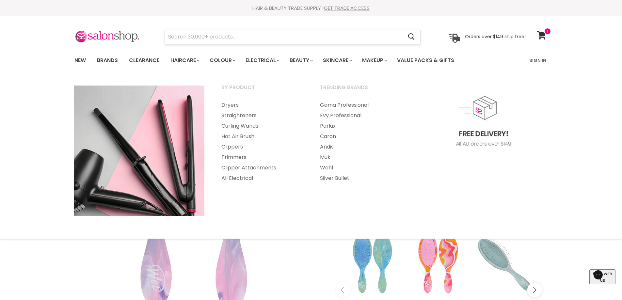 Image resolution: width=622 pixels, height=300 pixels. Describe the element at coordinates (361, 126) in the screenshot. I see `a: Parlux` at that location.